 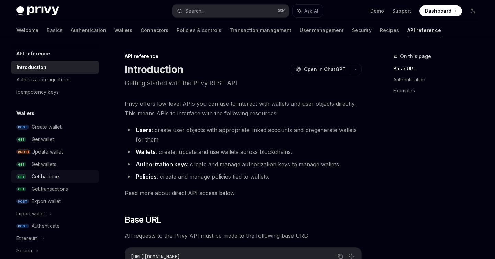 What do you see at coordinates (43, 140) in the screenshot?
I see `div: Get wallet` at bounding box center [43, 140].